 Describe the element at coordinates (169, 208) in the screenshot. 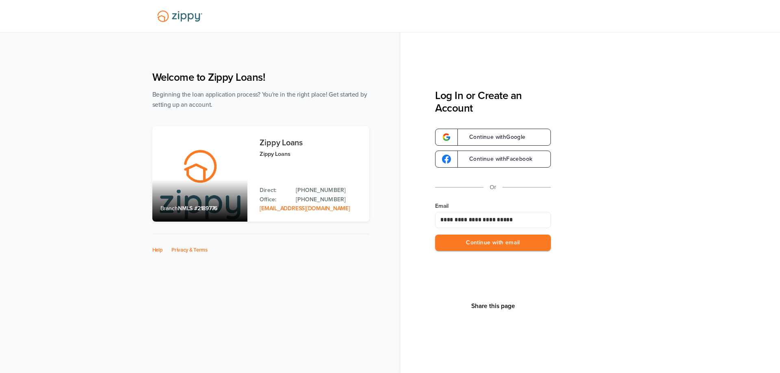

I see `span: Branch` at that location.